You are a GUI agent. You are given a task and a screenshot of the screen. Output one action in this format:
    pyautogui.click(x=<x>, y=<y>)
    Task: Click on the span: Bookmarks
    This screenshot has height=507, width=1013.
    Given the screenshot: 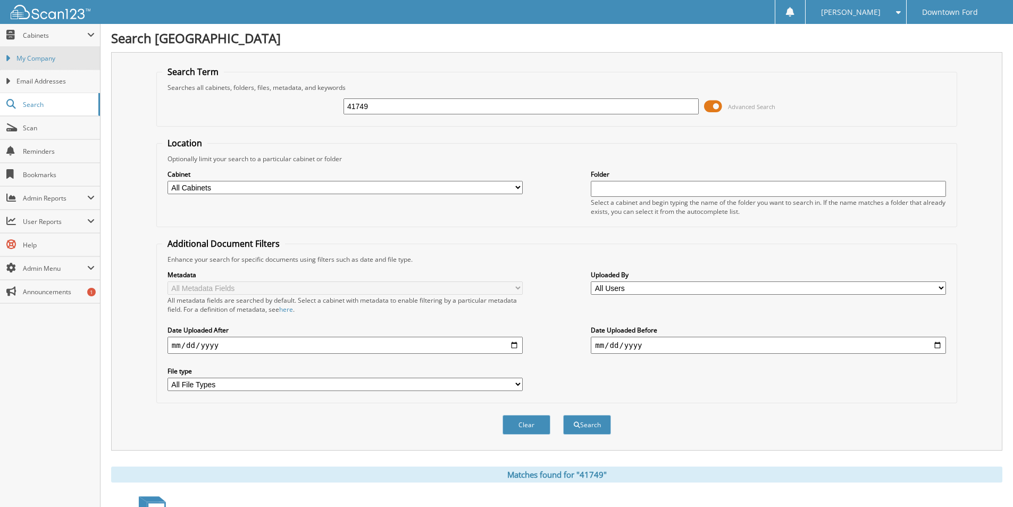 What is the action you would take?
    pyautogui.click(x=58, y=174)
    